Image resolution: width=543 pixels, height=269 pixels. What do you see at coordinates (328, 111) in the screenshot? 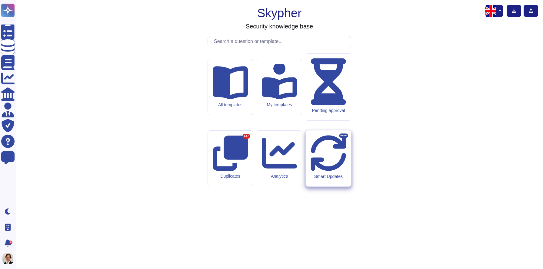
I see `div: Pending approval` at bounding box center [328, 111].